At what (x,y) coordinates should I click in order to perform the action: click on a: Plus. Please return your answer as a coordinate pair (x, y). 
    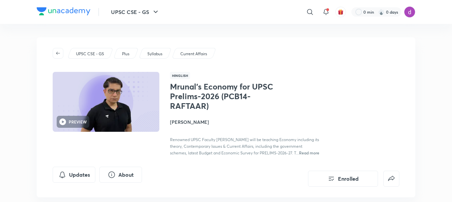
    Looking at the image, I should click on (126, 54).